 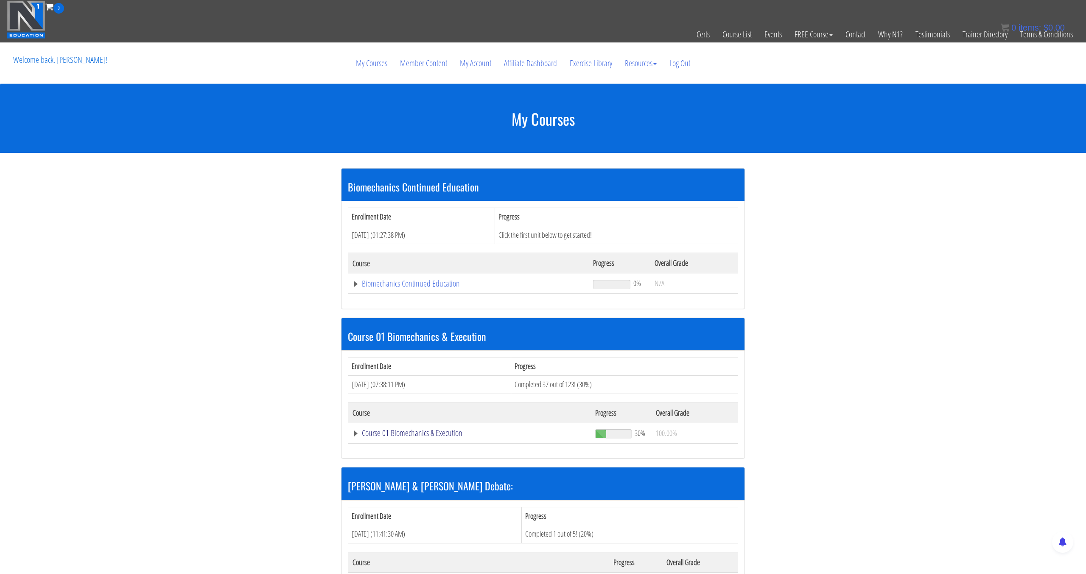 I want to click on a: Why N1?, so click(x=890, y=34).